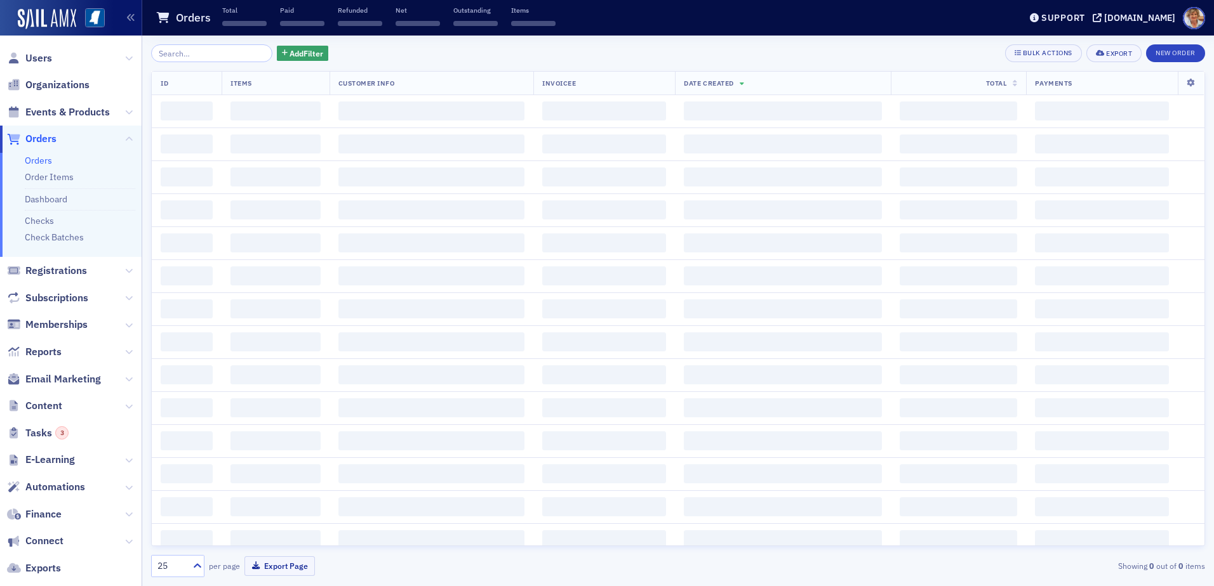 The width and height of the screenshot is (1214, 586). What do you see at coordinates (46, 487) in the screenshot?
I see `a: Automations` at bounding box center [46, 487].